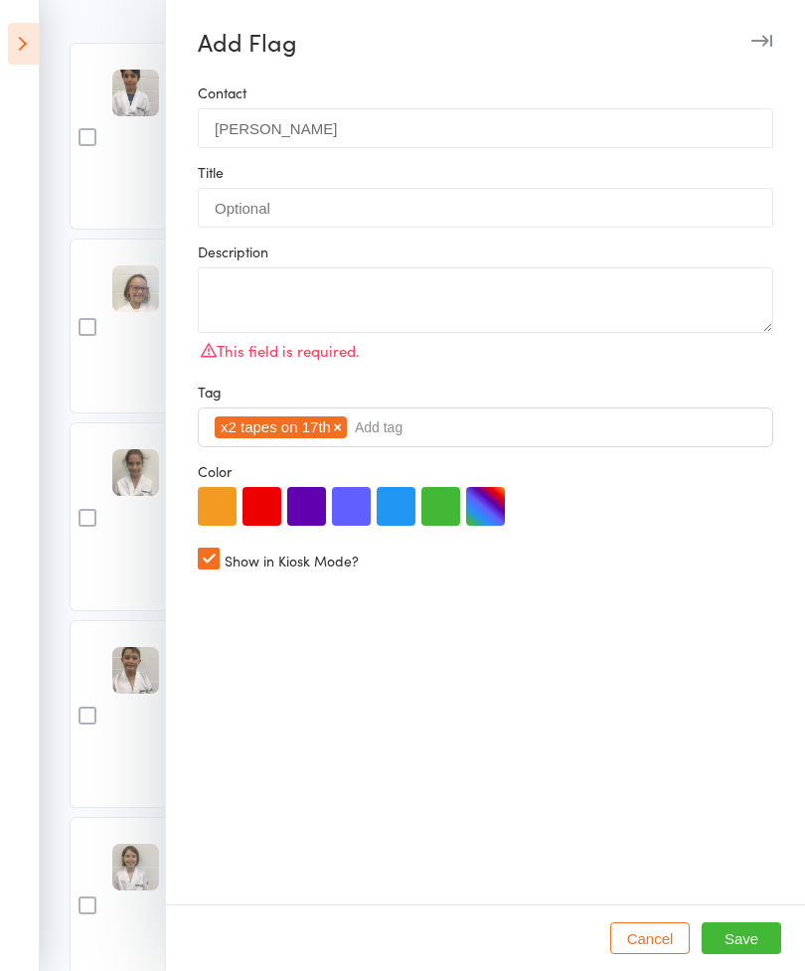  What do you see at coordinates (485, 350) in the screenshot?
I see `div: This field is required.` at bounding box center [485, 350].